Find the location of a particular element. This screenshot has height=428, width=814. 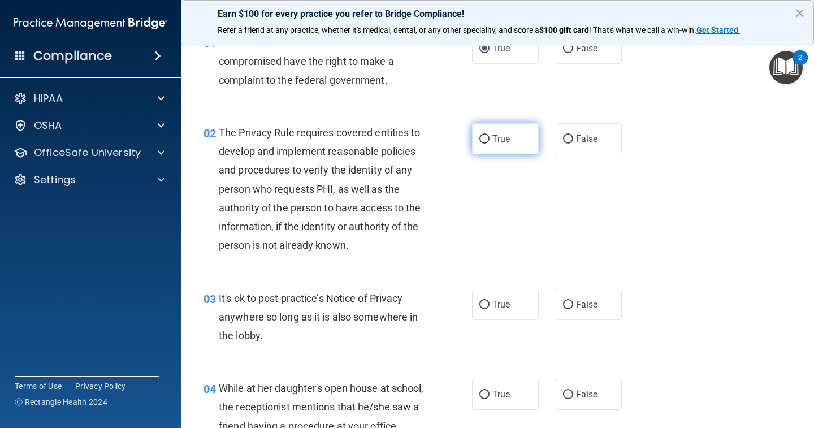

button: Close is located at coordinates (800, 13).